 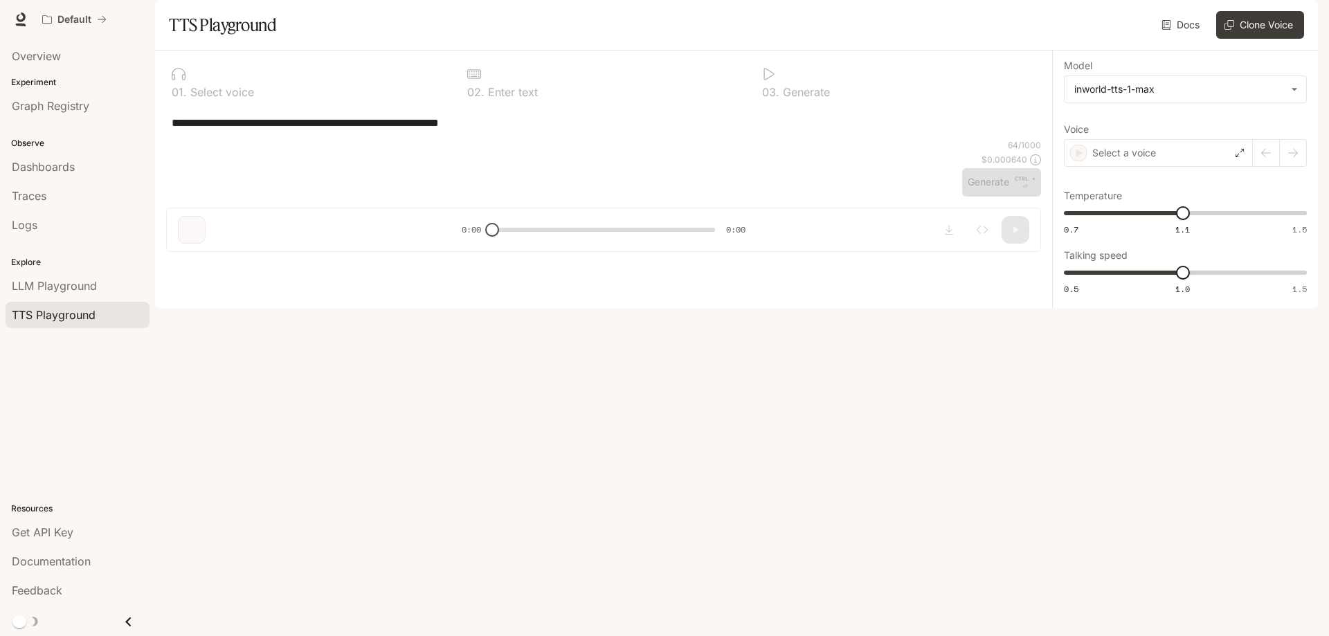 What do you see at coordinates (179, 92) in the screenshot?
I see `p: 0 1 .` at bounding box center [179, 92].